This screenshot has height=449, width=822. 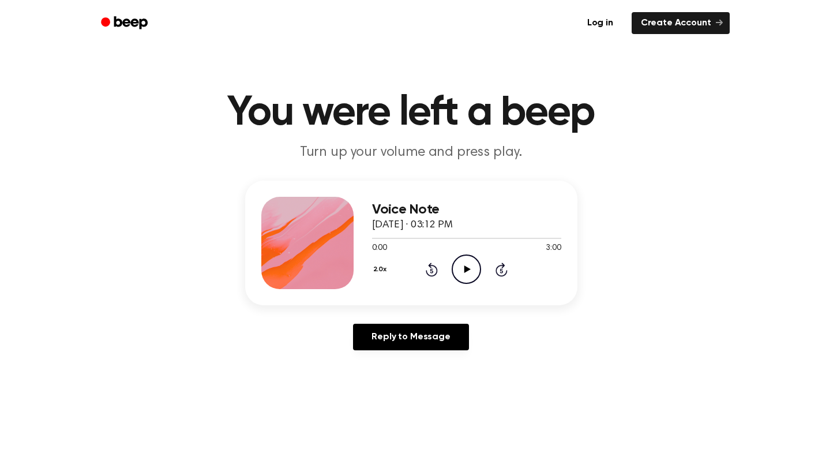 What do you see at coordinates (681, 23) in the screenshot?
I see `a: Create Account` at bounding box center [681, 23].